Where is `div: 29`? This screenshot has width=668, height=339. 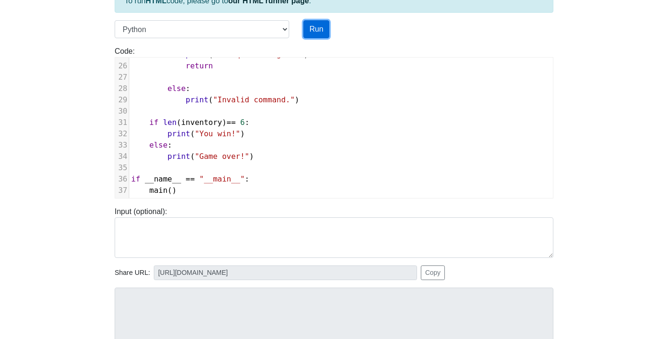
div: 29 is located at coordinates (122, 100).